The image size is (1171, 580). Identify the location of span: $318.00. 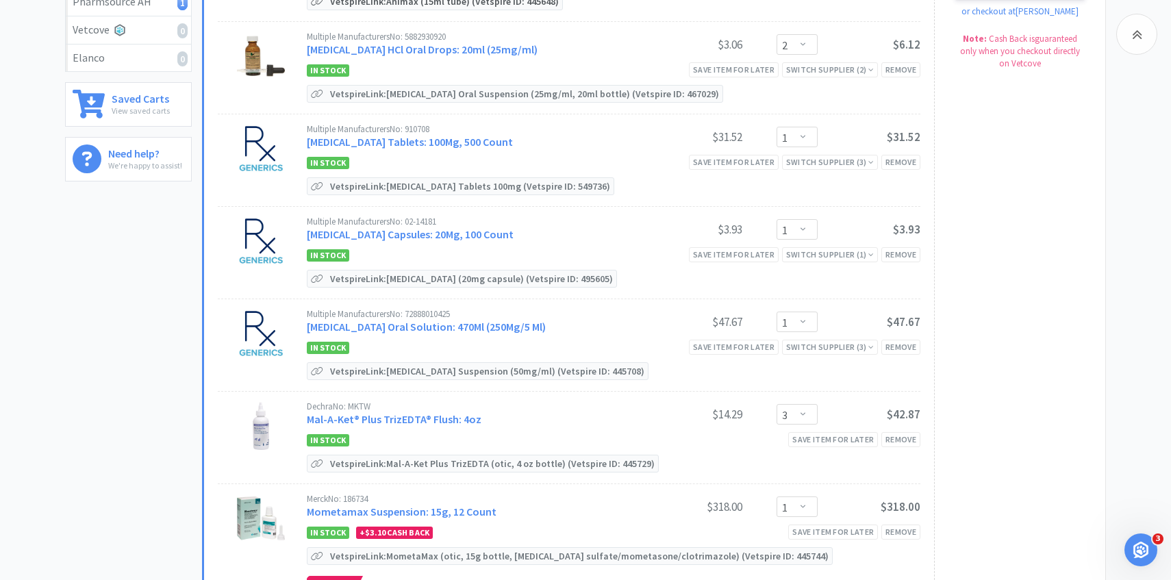
(901, 507).